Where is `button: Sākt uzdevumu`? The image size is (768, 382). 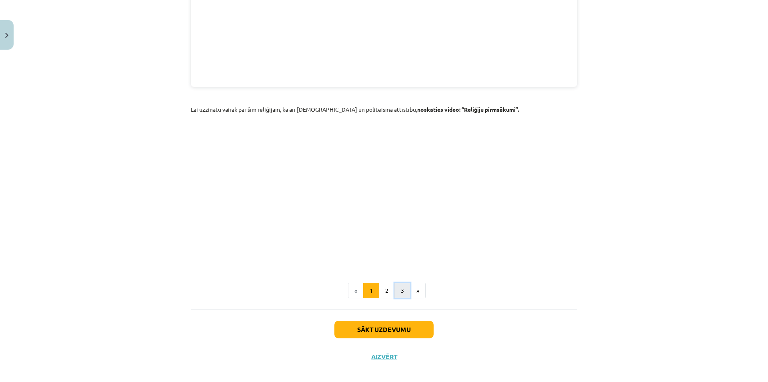
button: Sākt uzdevumu is located at coordinates (384, 329).